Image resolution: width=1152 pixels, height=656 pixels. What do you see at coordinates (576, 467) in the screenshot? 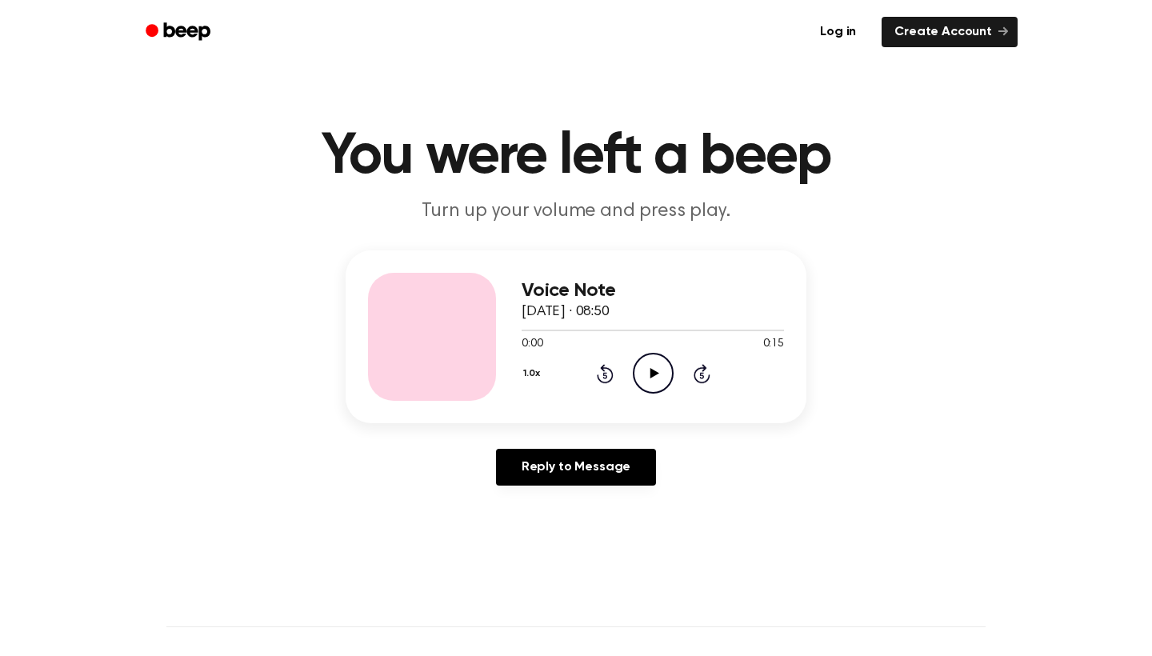
I see `a: Reply to Message` at bounding box center [576, 467].